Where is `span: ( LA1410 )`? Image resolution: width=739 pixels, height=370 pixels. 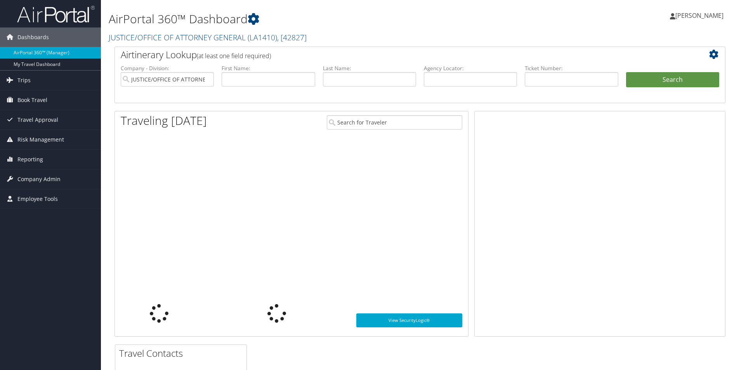 span: ( LA1410 ) is located at coordinates (262, 37).